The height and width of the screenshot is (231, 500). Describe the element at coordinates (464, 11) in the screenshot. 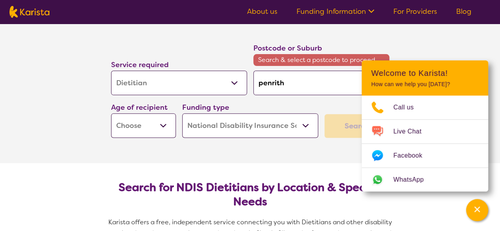

I see `a: Blog` at that location.